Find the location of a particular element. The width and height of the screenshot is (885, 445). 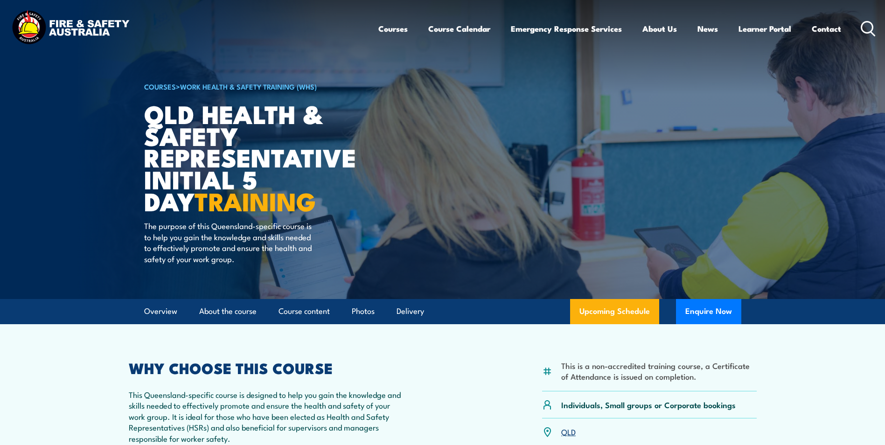

a: News is located at coordinates (708, 28).